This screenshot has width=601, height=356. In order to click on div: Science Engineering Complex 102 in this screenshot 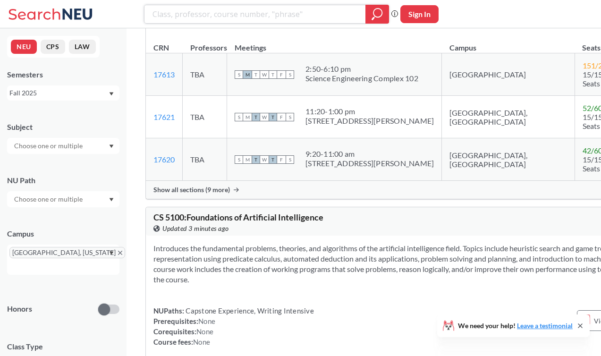, I will do `click(362, 78)`.